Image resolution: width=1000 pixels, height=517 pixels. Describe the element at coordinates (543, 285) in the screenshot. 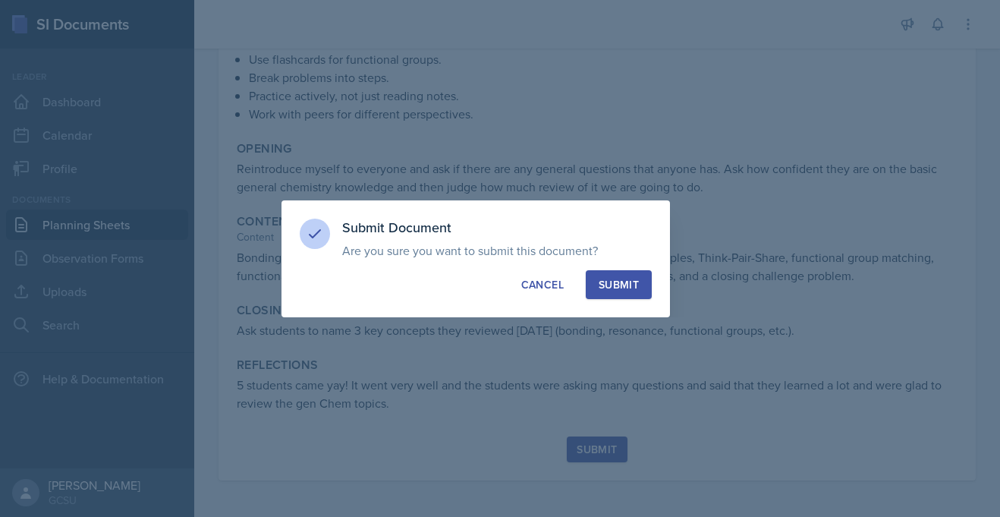

I see `button: Cancel` at that location.